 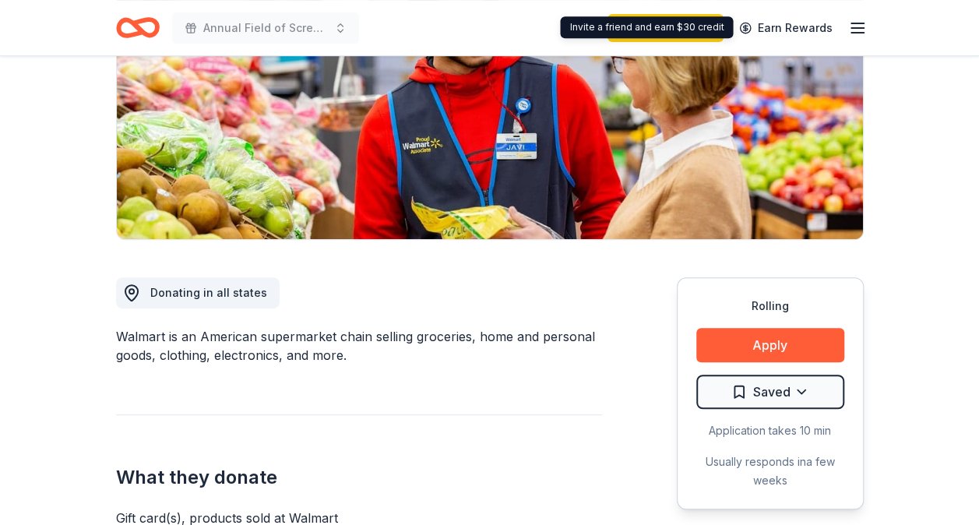 I want to click on h2: What they donate, so click(x=359, y=478).